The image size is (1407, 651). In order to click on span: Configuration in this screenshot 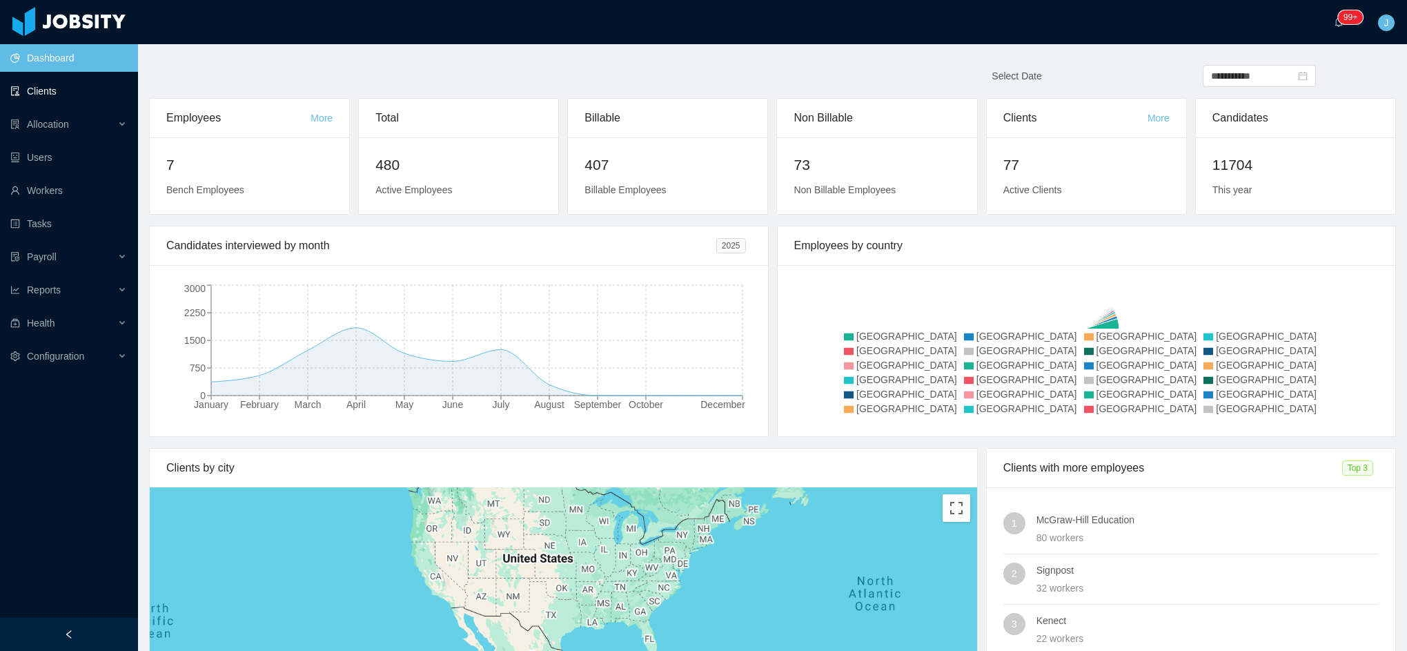, I will do `click(55, 356)`.